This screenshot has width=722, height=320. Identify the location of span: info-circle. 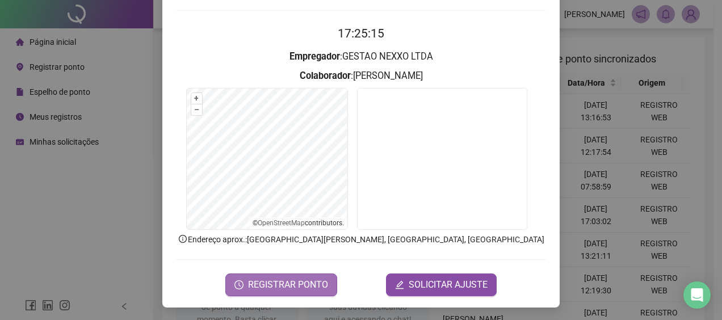
(183, 239).